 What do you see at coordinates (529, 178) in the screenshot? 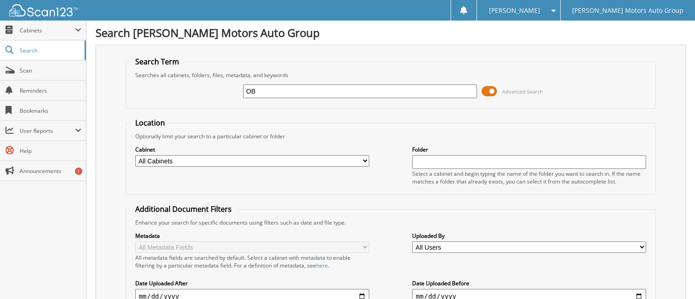
I see `div: Select a cabinet and begin typing the name of the folder you want to search in. If the name match...` at bounding box center [529, 178].